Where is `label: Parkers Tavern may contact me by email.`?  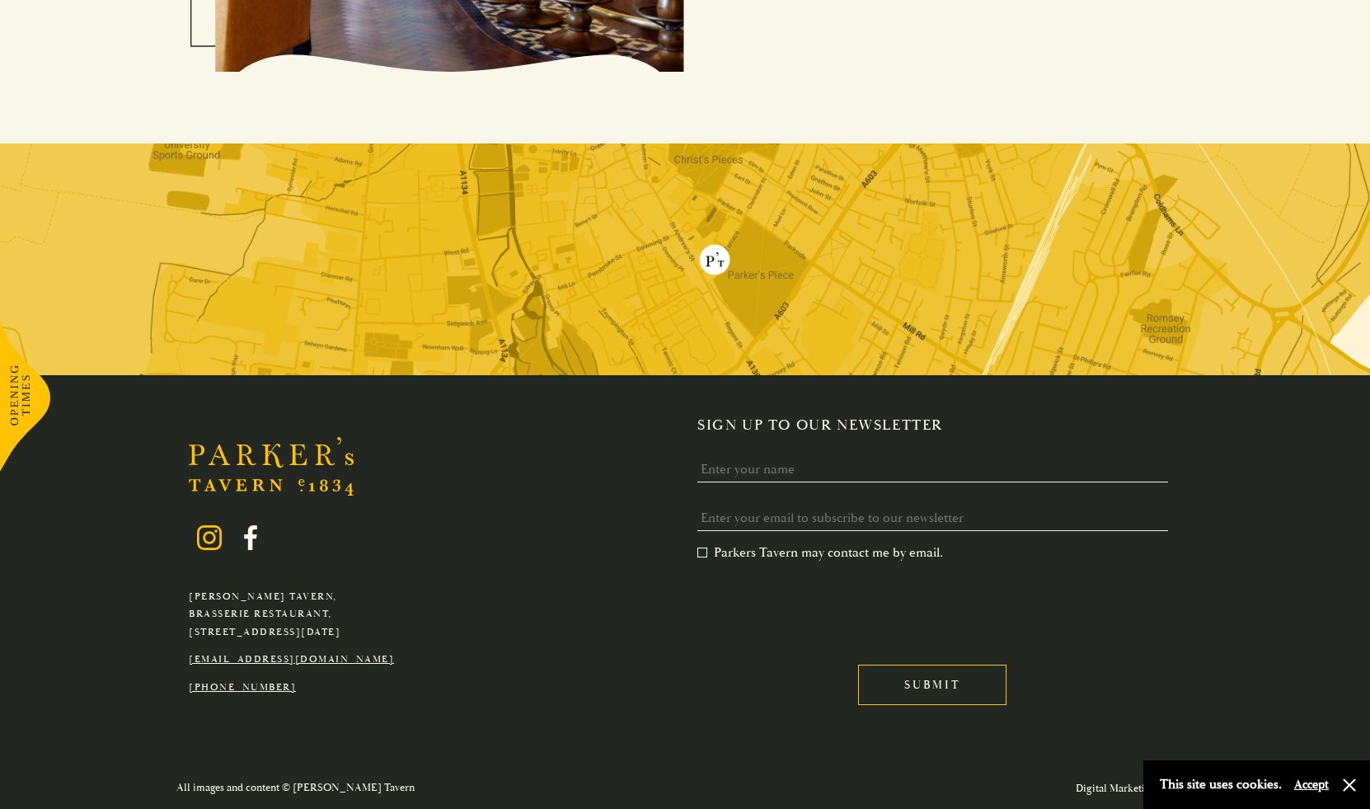 label: Parkers Tavern may contact me by email. is located at coordinates (820, 552).